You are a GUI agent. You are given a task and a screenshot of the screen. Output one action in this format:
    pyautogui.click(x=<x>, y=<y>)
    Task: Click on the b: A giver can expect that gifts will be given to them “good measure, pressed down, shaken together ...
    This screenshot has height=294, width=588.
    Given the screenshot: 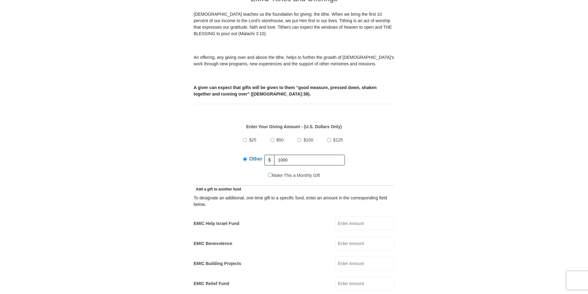 What is the action you would take?
    pyautogui.click(x=285, y=91)
    